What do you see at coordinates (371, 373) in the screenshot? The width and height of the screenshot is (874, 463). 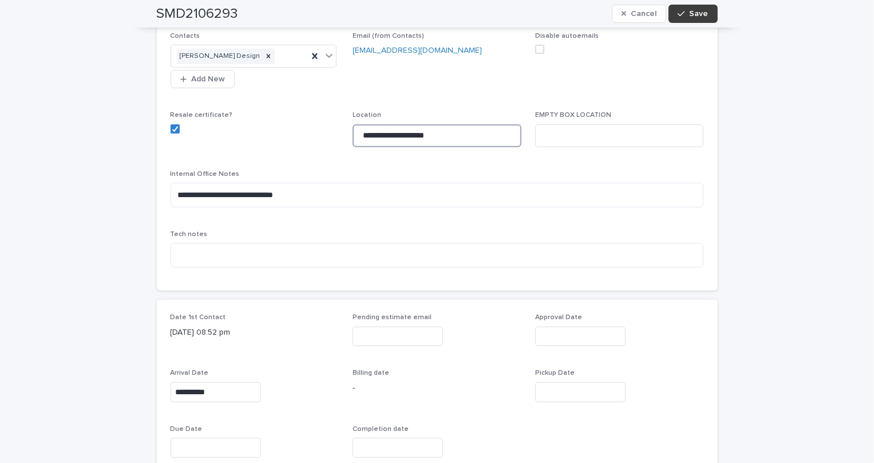 I see `span: Billing date` at bounding box center [371, 373].